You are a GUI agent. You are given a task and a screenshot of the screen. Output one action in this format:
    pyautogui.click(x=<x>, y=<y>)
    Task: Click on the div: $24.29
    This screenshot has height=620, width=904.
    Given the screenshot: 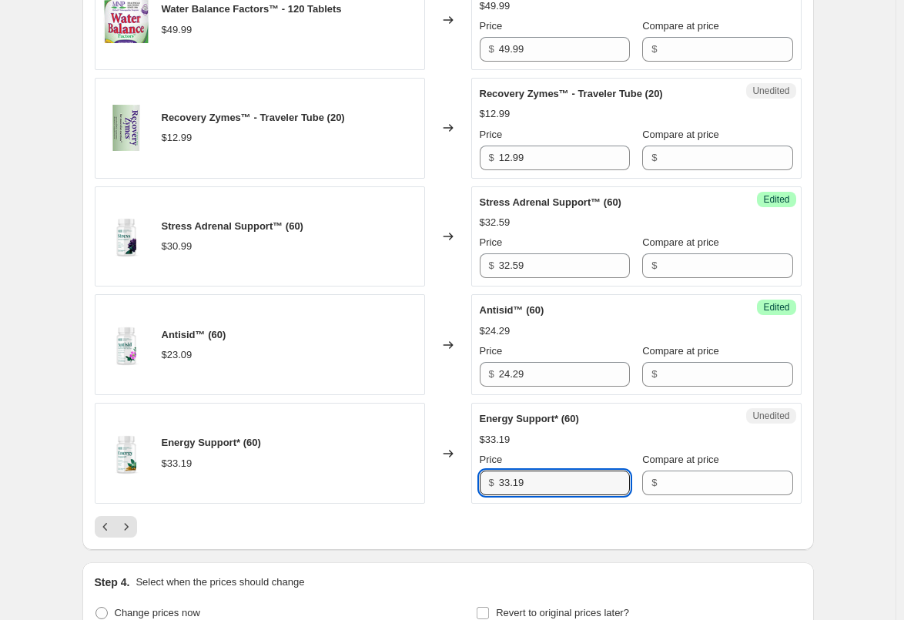 What is the action you would take?
    pyautogui.click(x=495, y=331)
    